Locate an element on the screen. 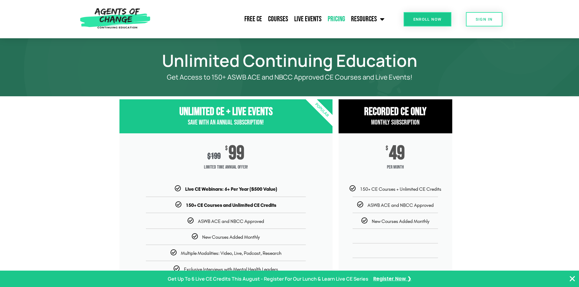 The image size is (579, 287). span: 99 is located at coordinates (237, 154).